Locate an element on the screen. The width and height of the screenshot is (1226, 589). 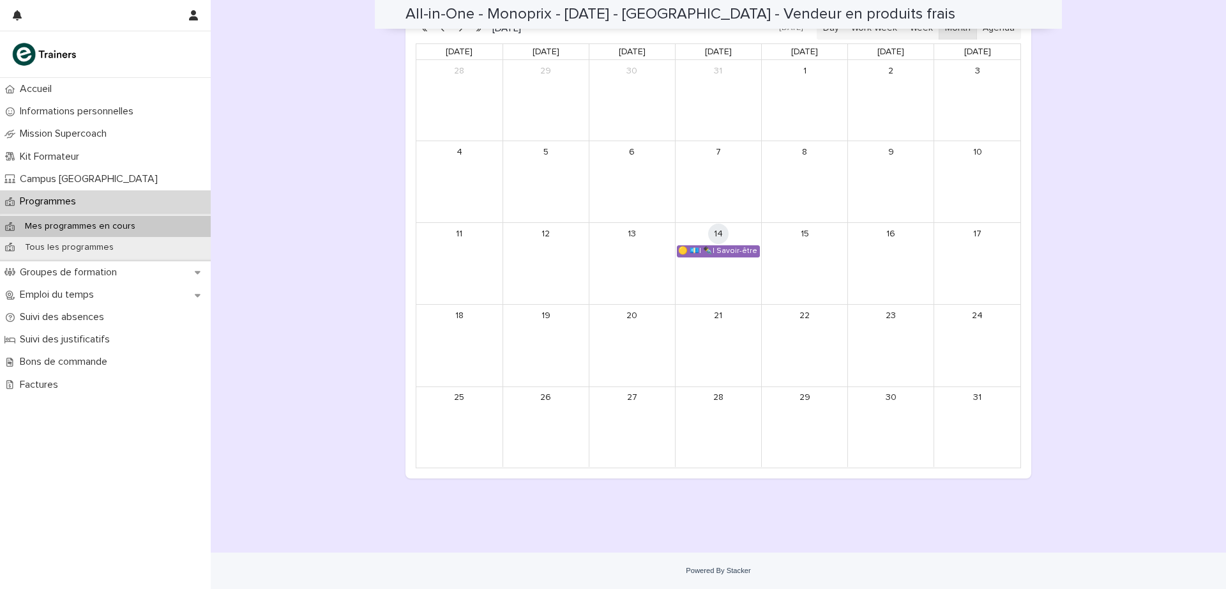
p: Bons de commande is located at coordinates (66, 361).